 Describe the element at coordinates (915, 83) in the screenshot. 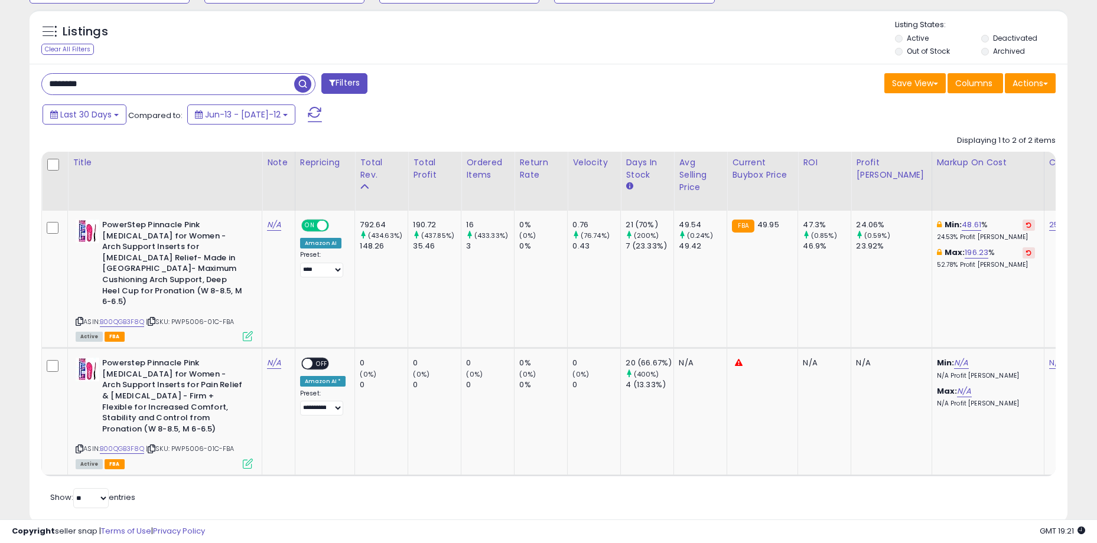

I see `button: Save View` at that location.